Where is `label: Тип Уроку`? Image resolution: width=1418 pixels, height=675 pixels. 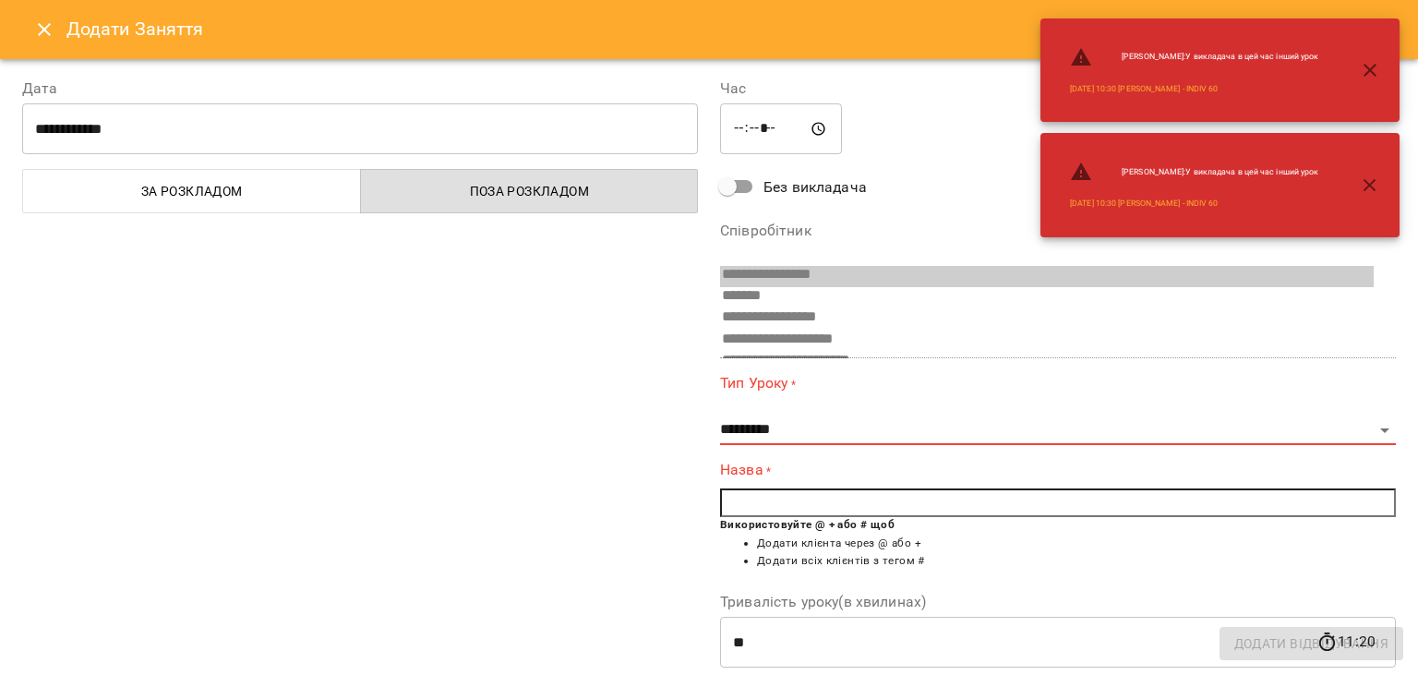
label: Тип Уроку is located at coordinates (1058, 383).